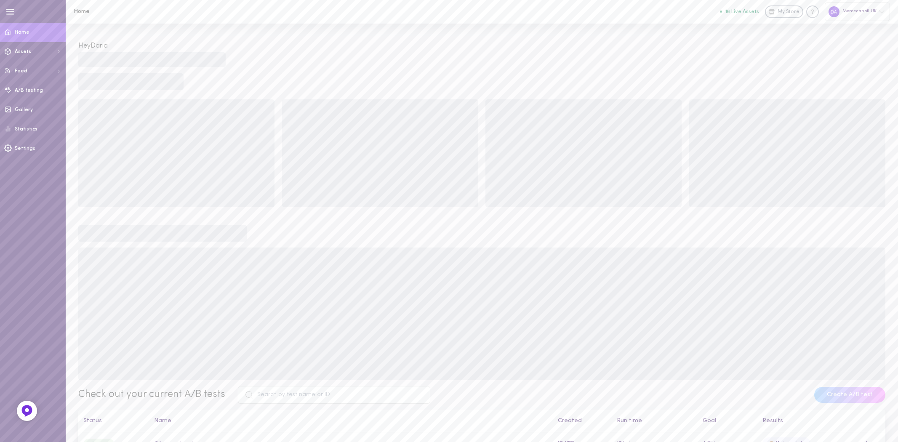 This screenshot has height=442, width=898. I want to click on span: Settings, so click(25, 149).